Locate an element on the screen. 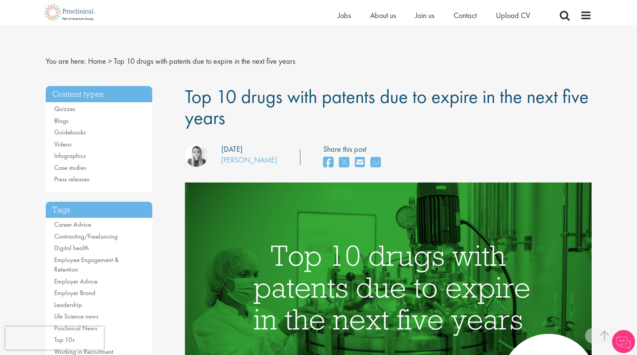 The image size is (637, 355). a: Career Advice is located at coordinates (73, 225).